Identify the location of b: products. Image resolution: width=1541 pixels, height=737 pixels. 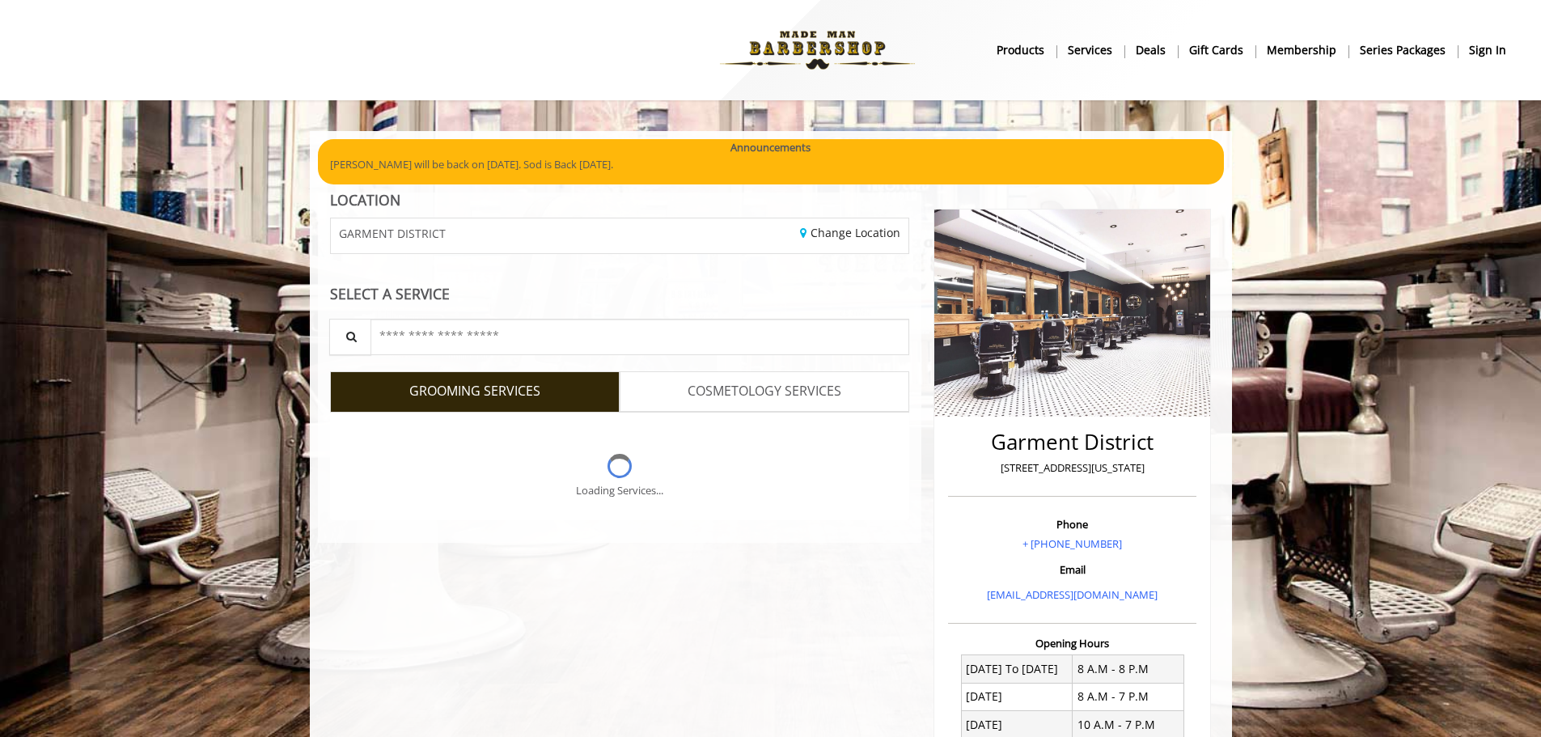
(1020, 50).